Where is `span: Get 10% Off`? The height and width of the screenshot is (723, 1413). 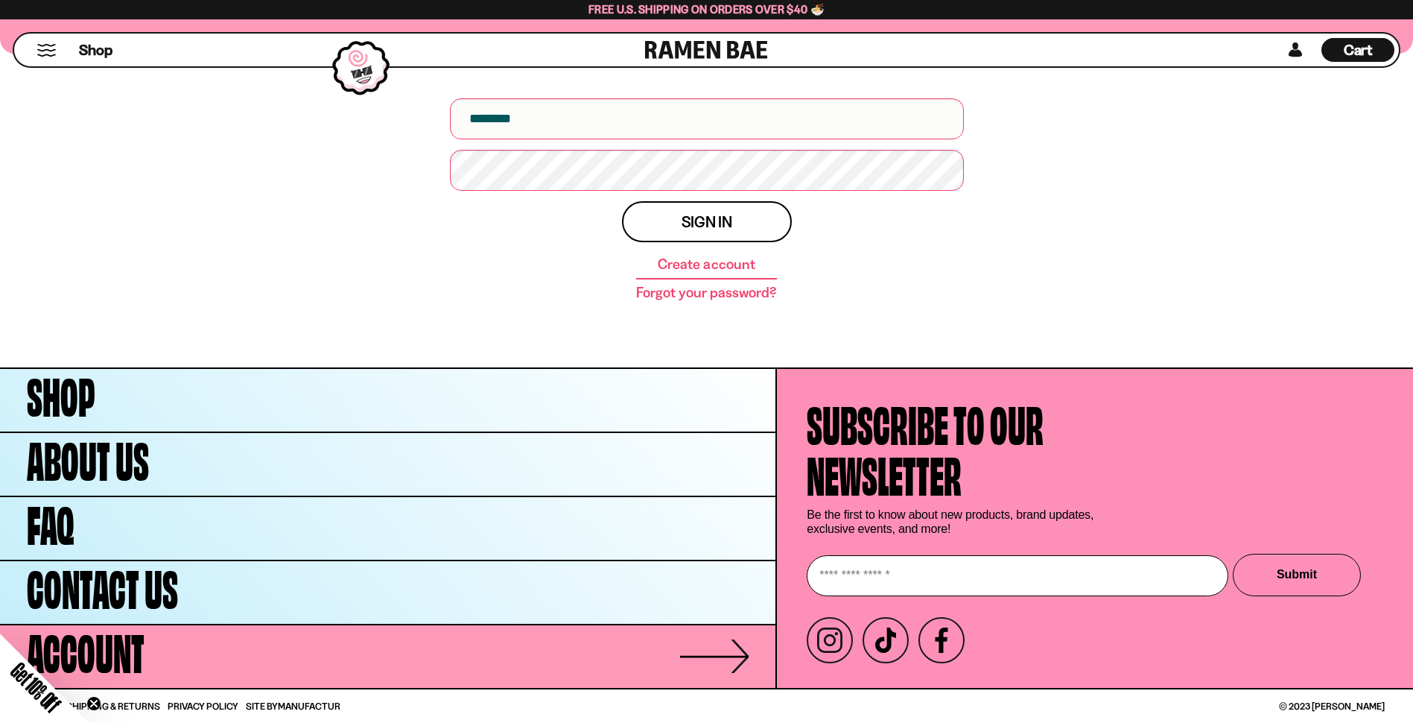
span: Get 10% Off is located at coordinates (36, 687).